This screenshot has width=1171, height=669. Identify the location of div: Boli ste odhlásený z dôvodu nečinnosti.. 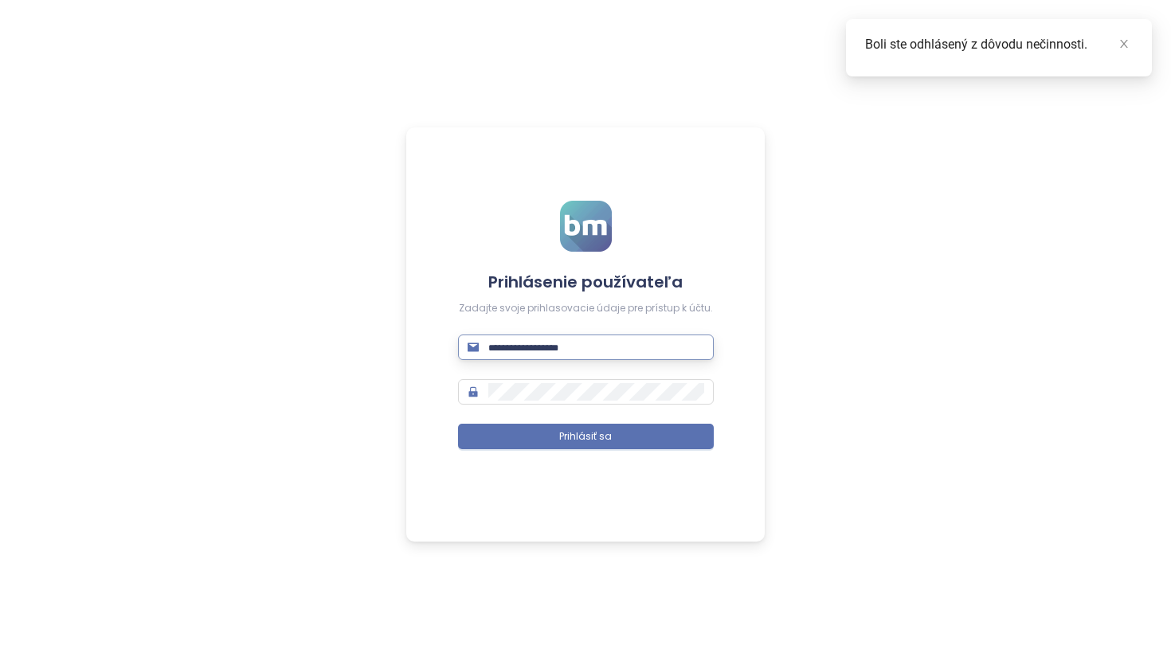
(999, 45).